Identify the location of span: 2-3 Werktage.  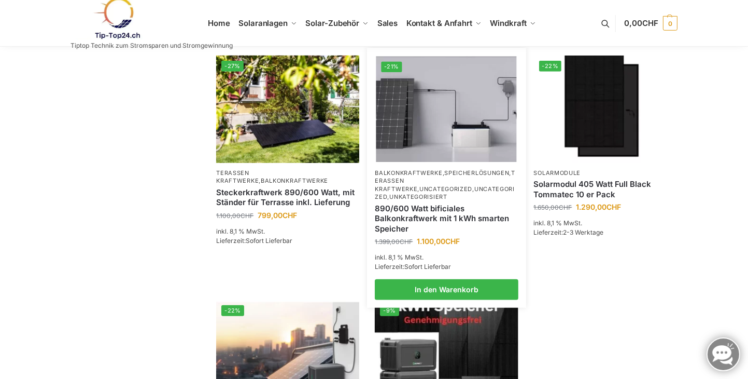
(584, 232).